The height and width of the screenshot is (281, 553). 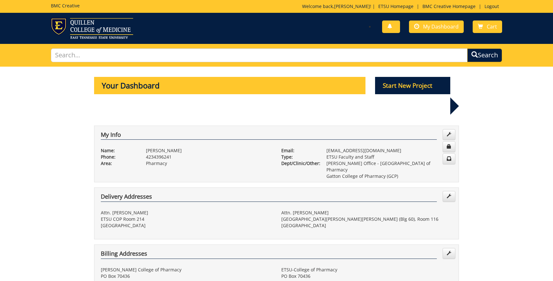 I want to click on p: Start New Project, so click(x=413, y=85).